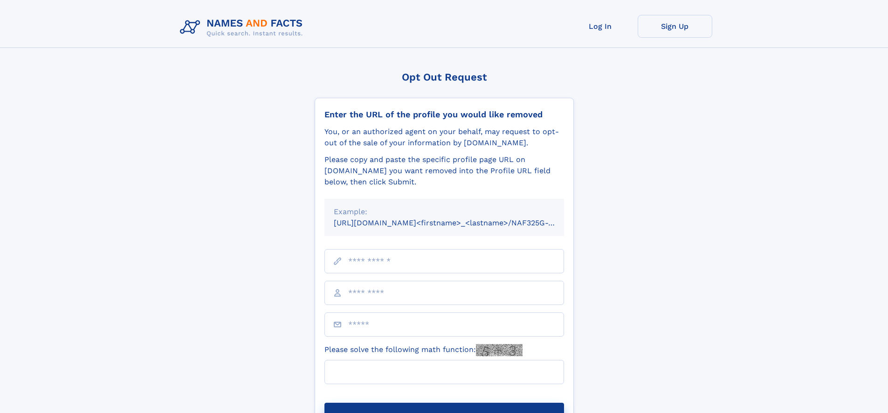 This screenshot has width=888, height=413. Describe the element at coordinates (444, 77) in the screenshot. I see `div: Opt Out Request` at that location.